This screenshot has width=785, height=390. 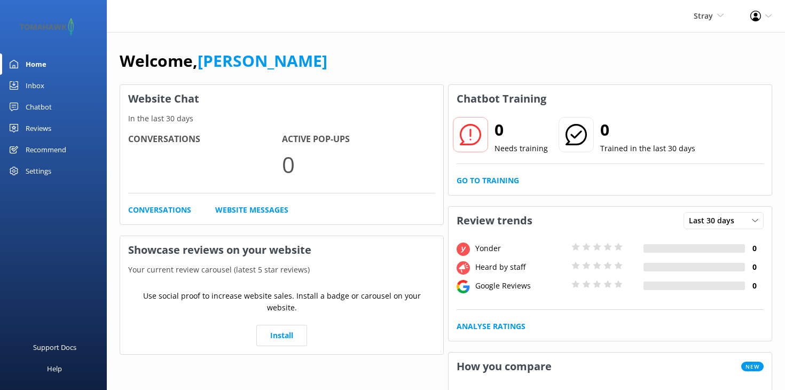 What do you see at coordinates (282, 119) in the screenshot?
I see `p: In the last 30 days` at bounding box center [282, 119].